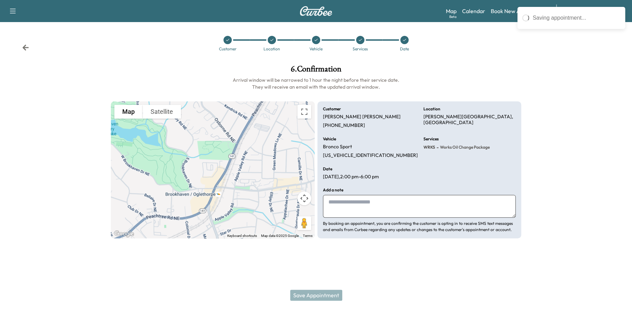 Image resolution: width=632 pixels, height=309 pixels. What do you see at coordinates (316, 49) in the screenshot?
I see `div: Vehicle` at bounding box center [316, 49].